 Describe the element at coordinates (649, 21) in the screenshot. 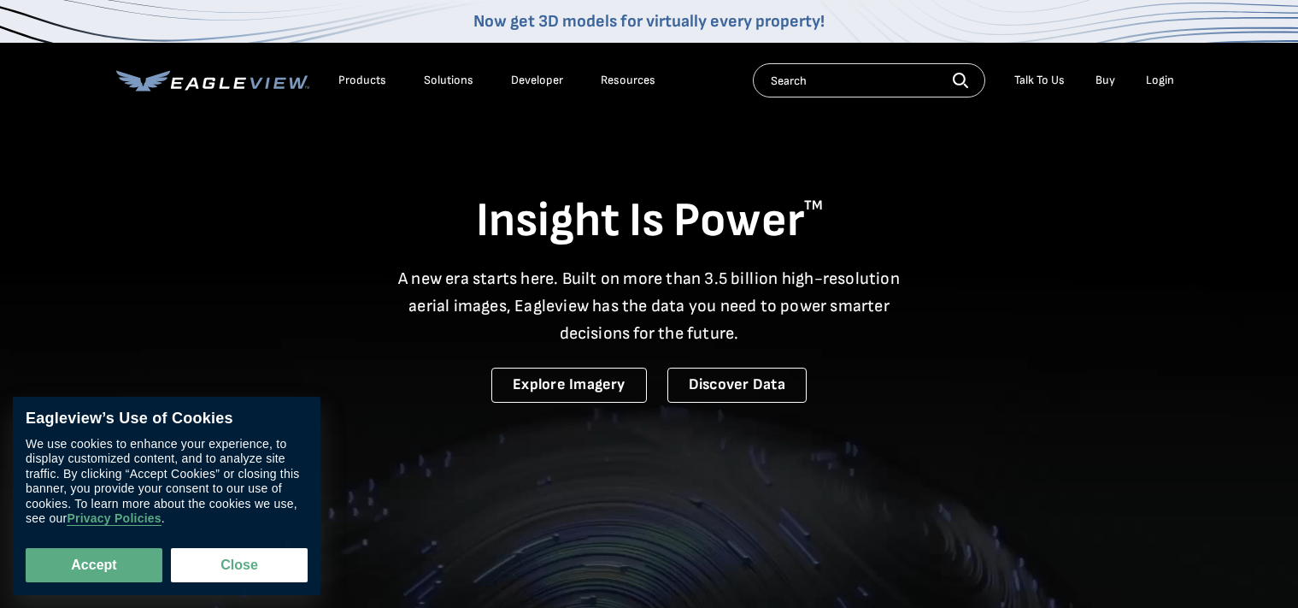

I see `a: Now get 3D models for virtually every property!` at that location.